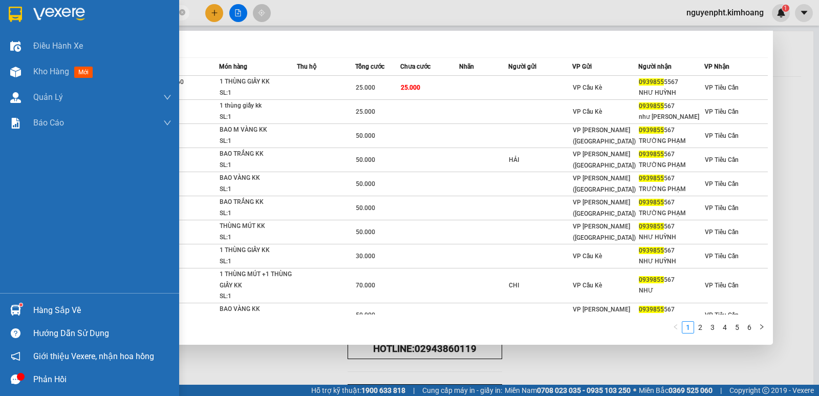 The image size is (819, 396). What do you see at coordinates (77, 25) in the screenshot?
I see `p: GỬI:` at bounding box center [77, 25].